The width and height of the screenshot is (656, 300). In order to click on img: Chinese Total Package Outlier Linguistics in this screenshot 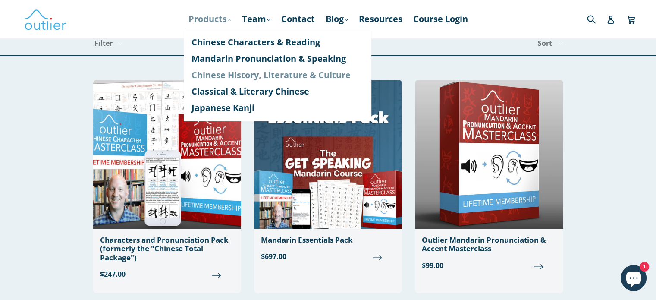, I will do `click(167, 154)`.